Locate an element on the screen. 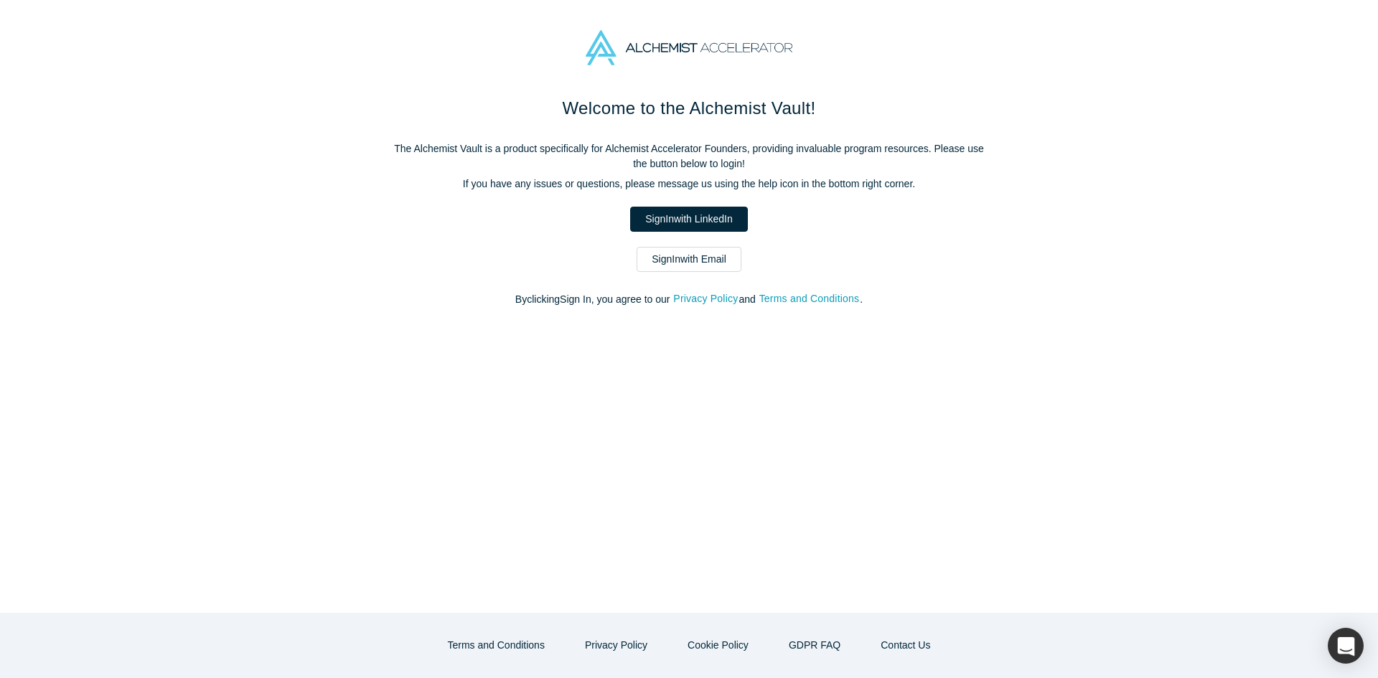 The height and width of the screenshot is (678, 1378). a: GDPR FAQ is located at coordinates (815, 645).